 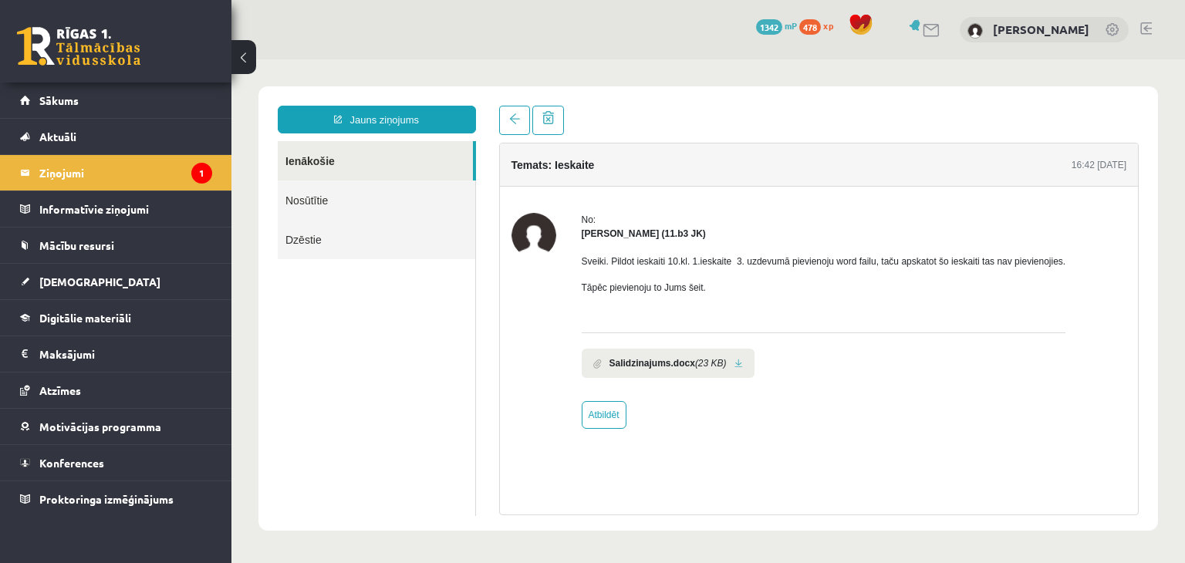 I want to click on span: 478, so click(x=810, y=27).